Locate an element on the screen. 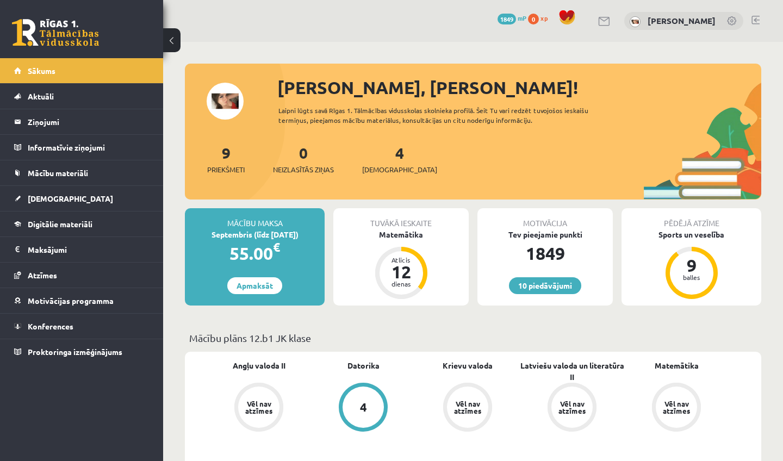  a: 0 xp is located at coordinates (541, 18).